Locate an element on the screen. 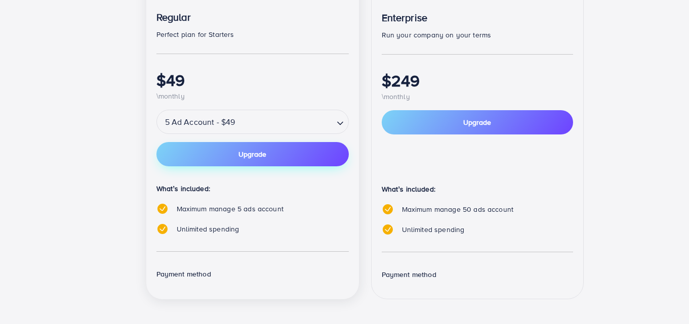 The width and height of the screenshot is (689, 324). p: Run your company on your terms is located at coordinates (477, 35).